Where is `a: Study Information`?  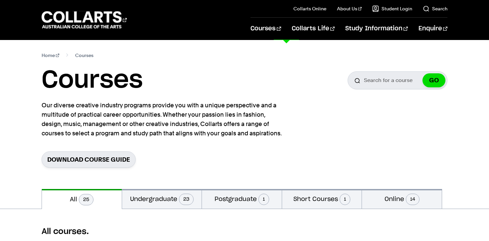 a: Study Information is located at coordinates (377, 29).